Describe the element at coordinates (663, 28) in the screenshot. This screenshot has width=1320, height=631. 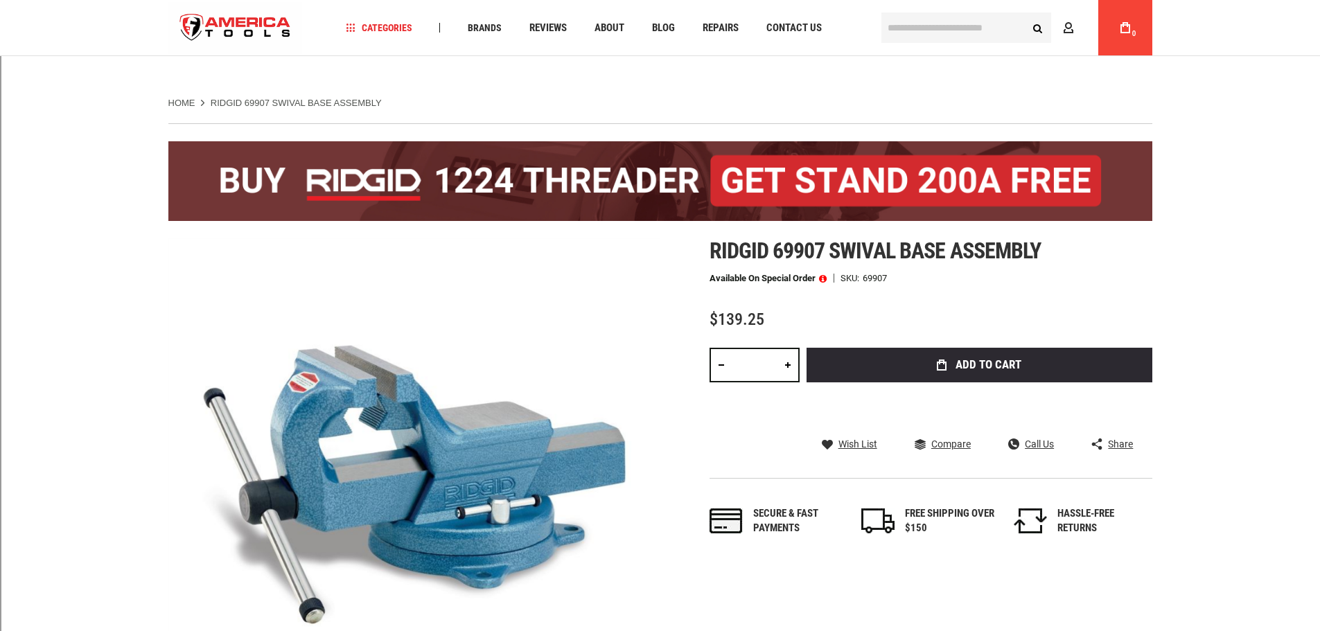
I see `span: Blog` at that location.